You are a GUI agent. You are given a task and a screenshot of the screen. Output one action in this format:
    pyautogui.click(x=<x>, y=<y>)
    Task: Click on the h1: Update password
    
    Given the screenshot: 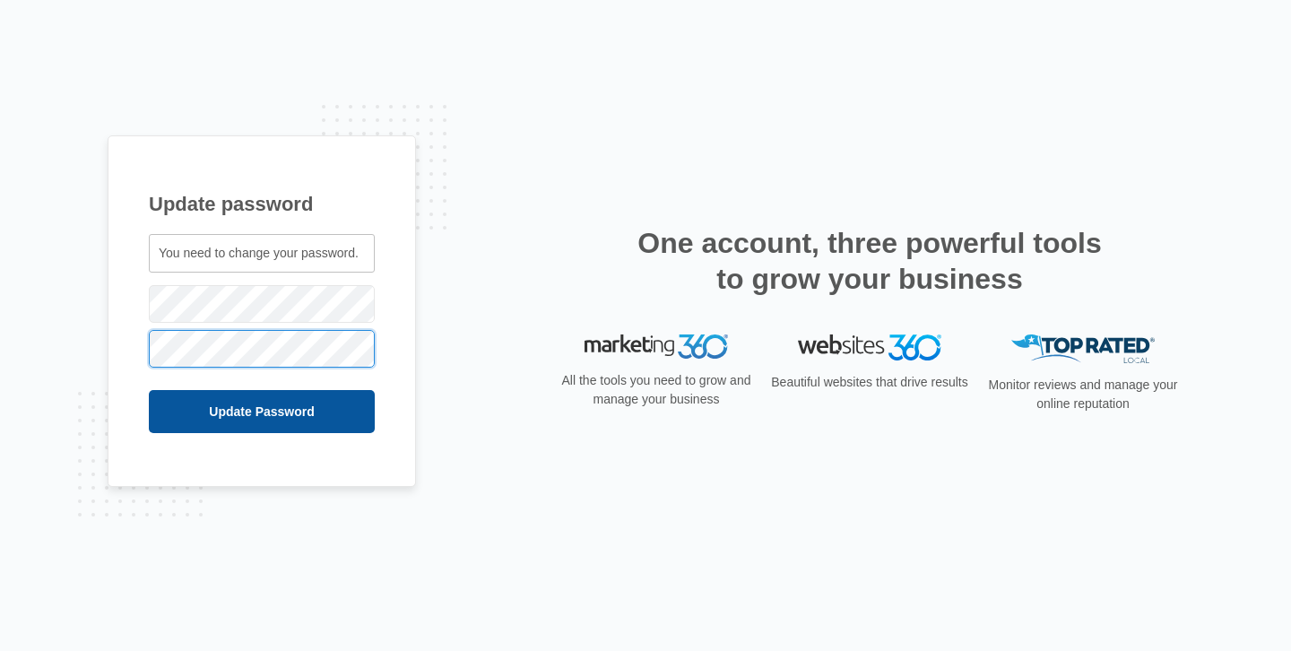 What is the action you would take?
    pyautogui.click(x=262, y=203)
    